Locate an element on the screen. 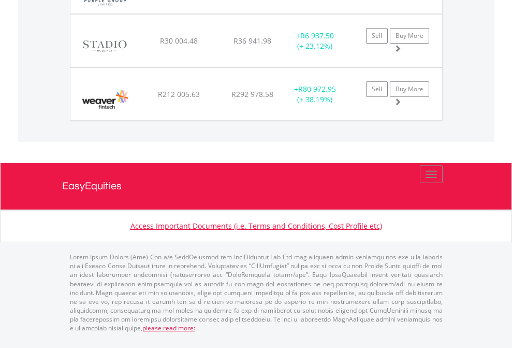 This screenshot has width=512, height=348. p: Lorem Ipsum Dolors (Ame) Con a/e SeddOeiusmod tem InciDiduntut Lab Etd mag aliquaen admin veniamq... is located at coordinates (256, 292).